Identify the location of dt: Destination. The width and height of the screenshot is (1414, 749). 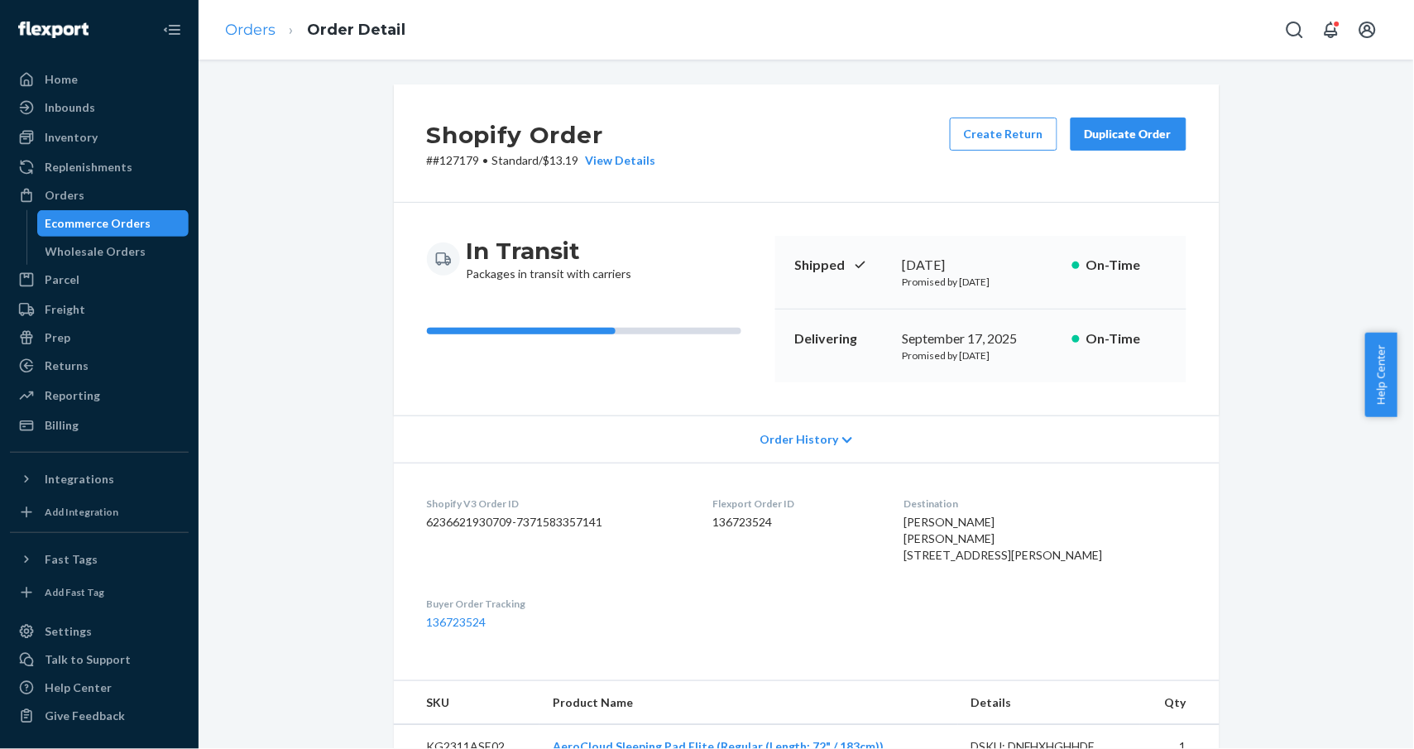
(1045, 503).